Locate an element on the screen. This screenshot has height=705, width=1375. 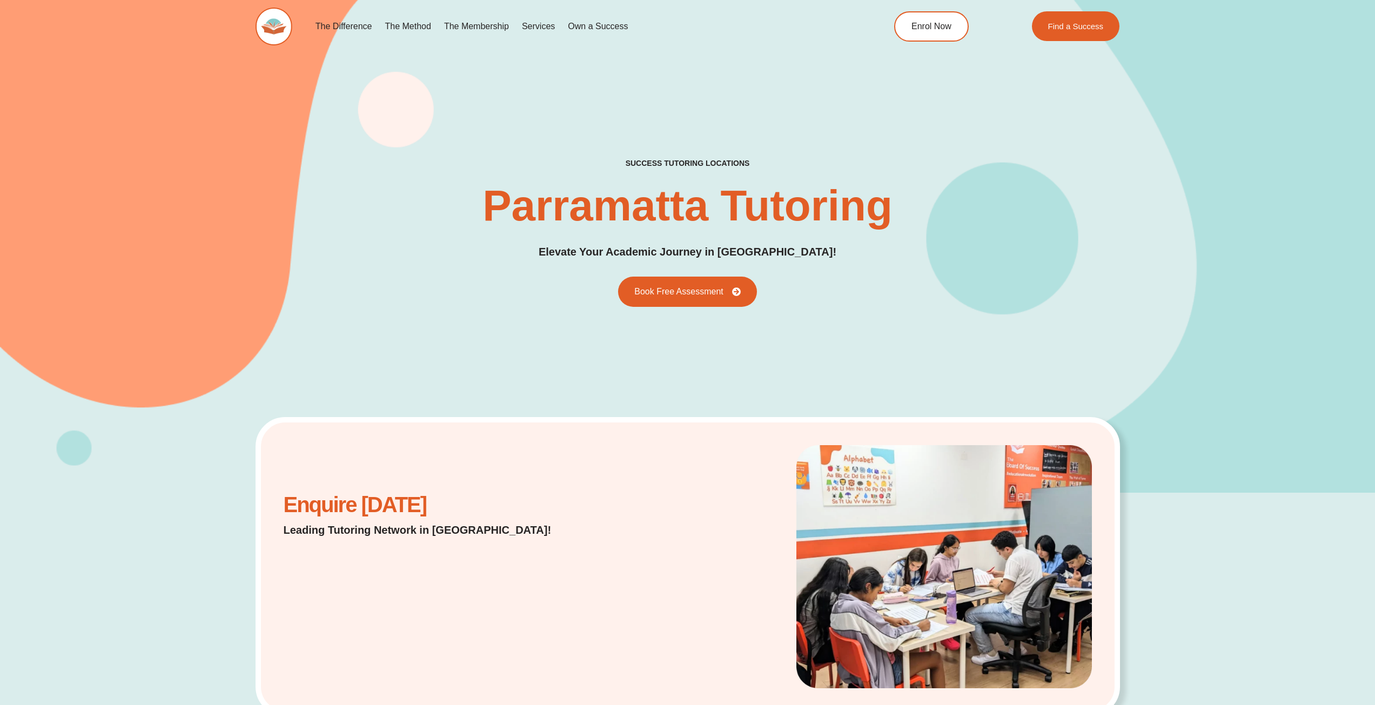
a: The Membership is located at coordinates (477, 26).